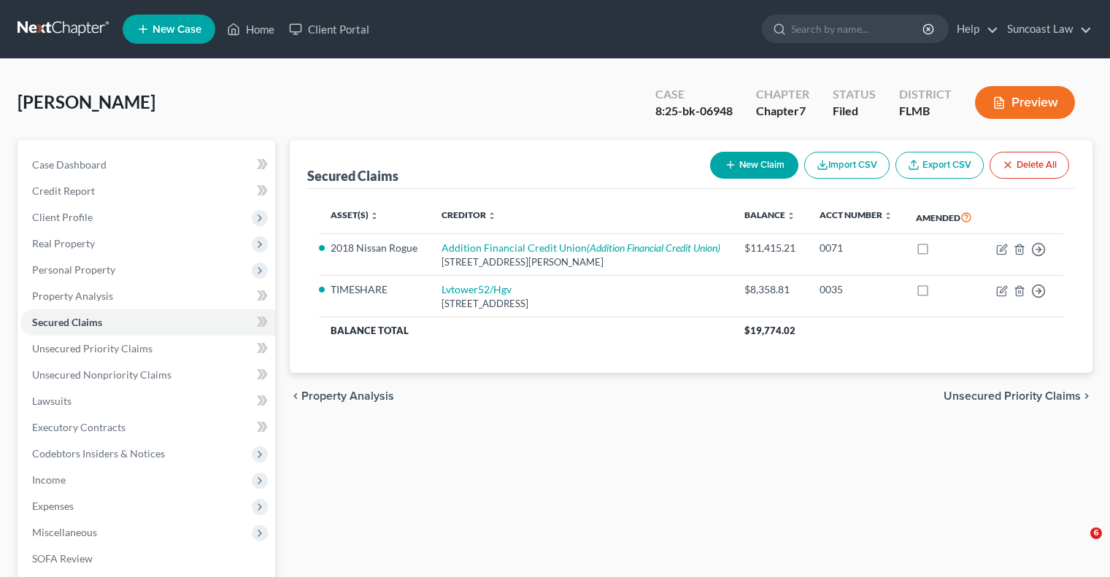 This screenshot has height=577, width=1110. Describe the element at coordinates (856, 248) in the screenshot. I see `div: 0071` at that location.